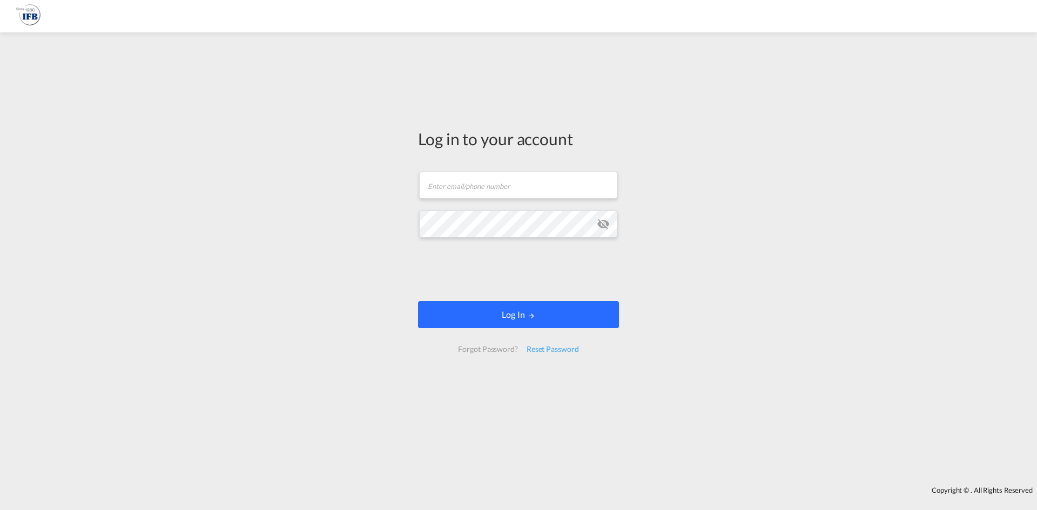  Describe the element at coordinates (28, 16) in the screenshot. I see `img: 1f261f00256b11eeaf3d89493e6660f9.png` at that location.